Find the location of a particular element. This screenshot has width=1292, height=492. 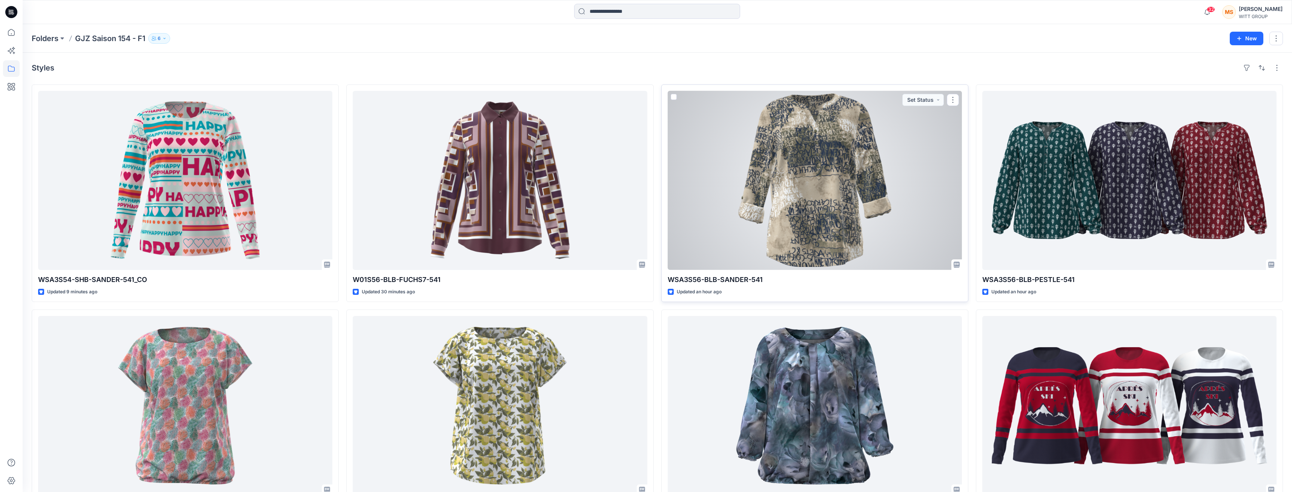

button: 6 is located at coordinates (159, 38).